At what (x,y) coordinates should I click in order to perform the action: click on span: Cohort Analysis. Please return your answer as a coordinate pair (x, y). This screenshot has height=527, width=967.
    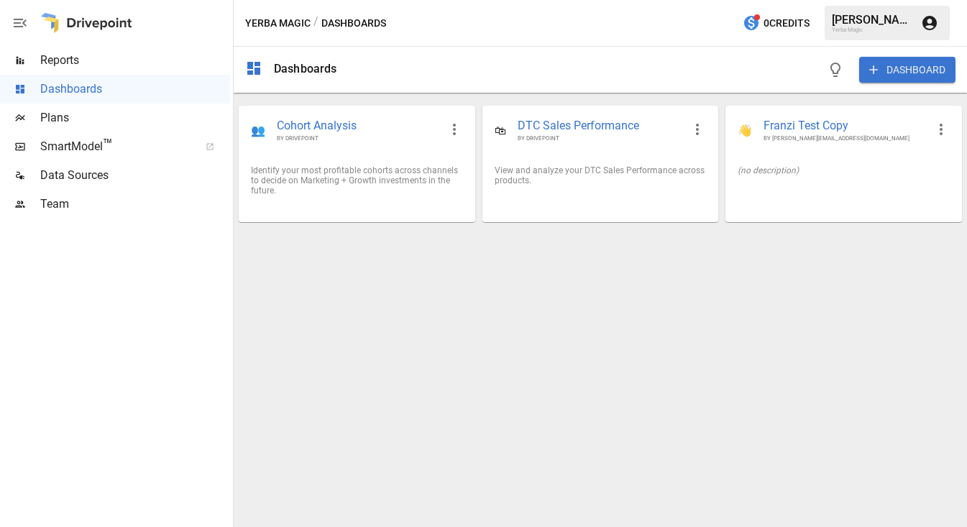
    Looking at the image, I should click on (358, 126).